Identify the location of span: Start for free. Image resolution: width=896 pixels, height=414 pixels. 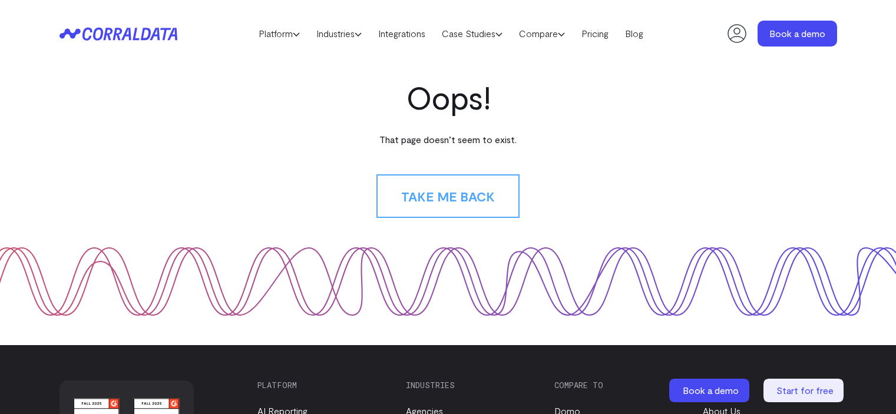
(804, 390).